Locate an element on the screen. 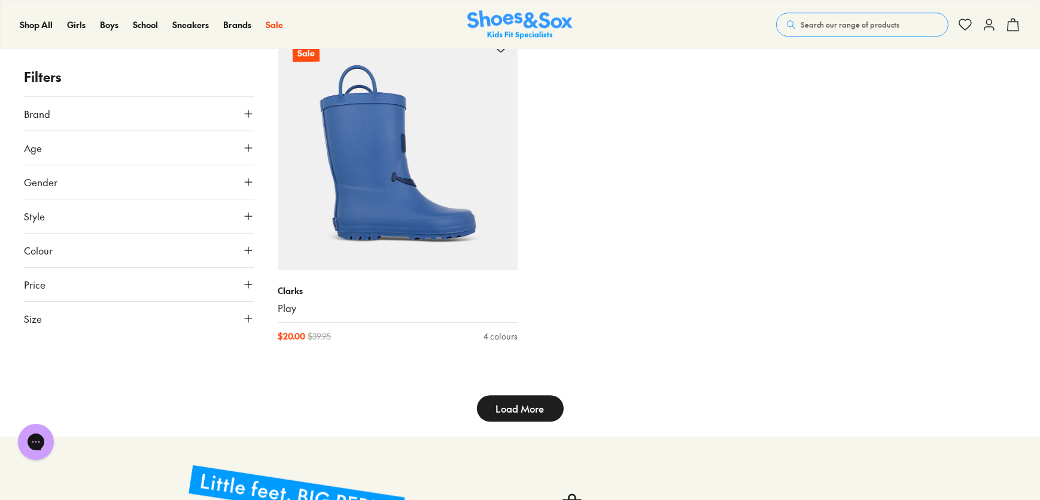 The width and height of the screenshot is (1040, 500). p: Clarks is located at coordinates (398, 290).